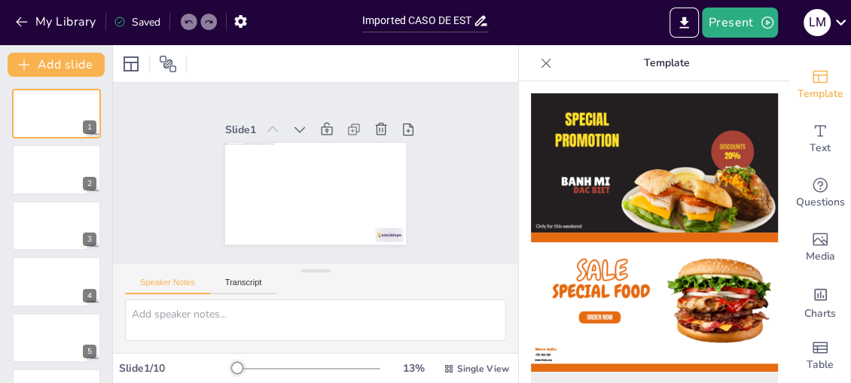 The image size is (851, 383). I want to click on span: Questions, so click(820, 203).